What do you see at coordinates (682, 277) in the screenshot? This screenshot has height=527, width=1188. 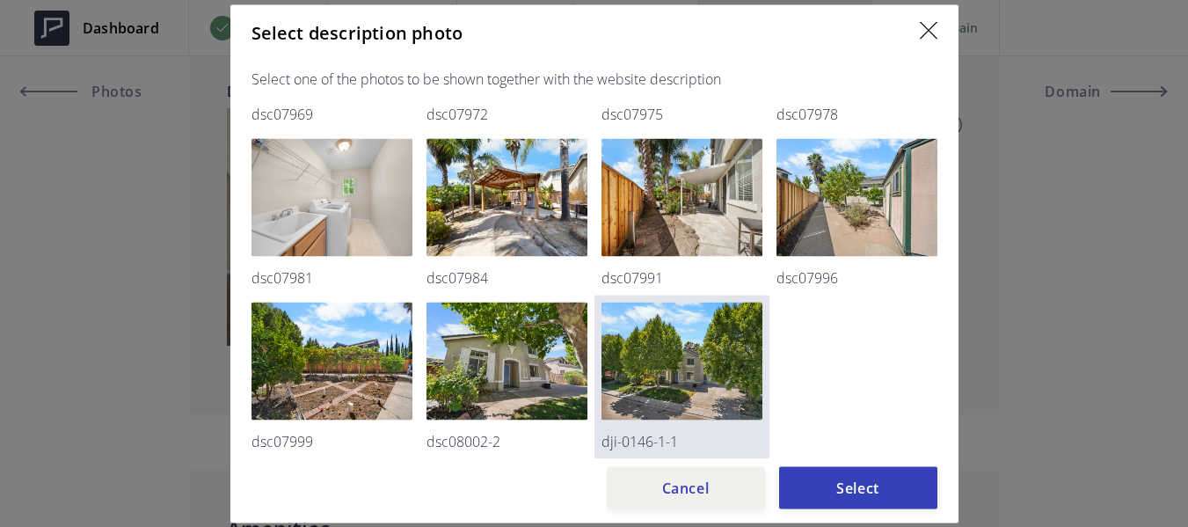 I see `p: dsc07991` at bounding box center [682, 277].